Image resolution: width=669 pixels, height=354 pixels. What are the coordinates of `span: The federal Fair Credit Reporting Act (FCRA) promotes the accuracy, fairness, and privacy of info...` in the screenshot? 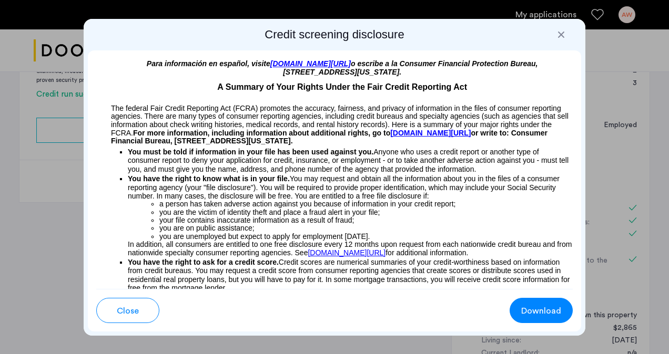 It's located at (340, 120).